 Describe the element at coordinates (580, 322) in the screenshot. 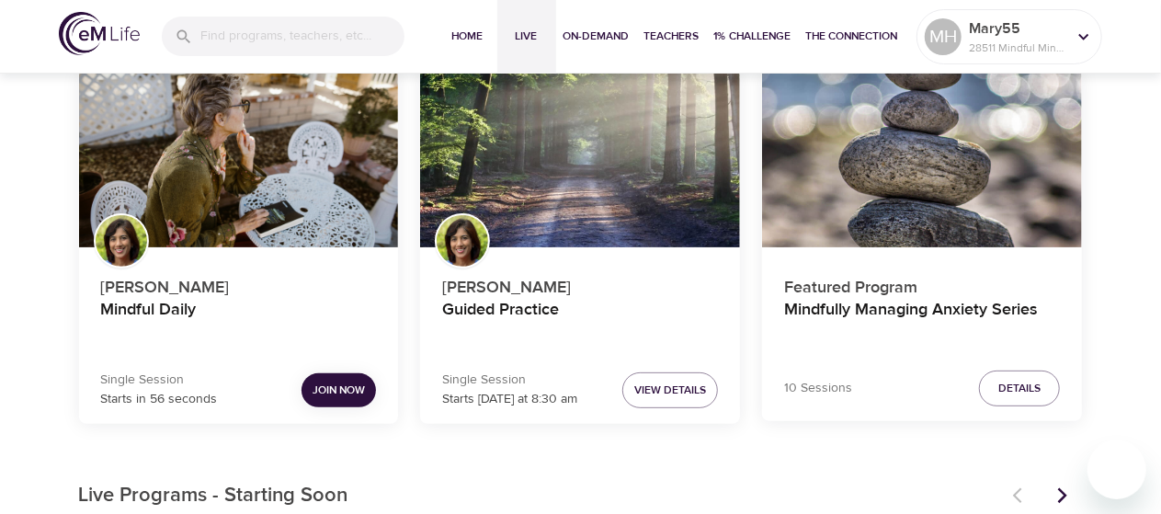

I see `h4: Guided Practice` at that location.